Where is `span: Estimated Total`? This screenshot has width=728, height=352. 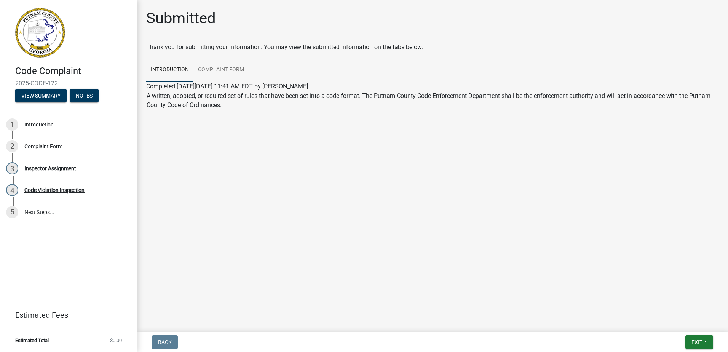
span: Estimated Total is located at coordinates (32, 340).